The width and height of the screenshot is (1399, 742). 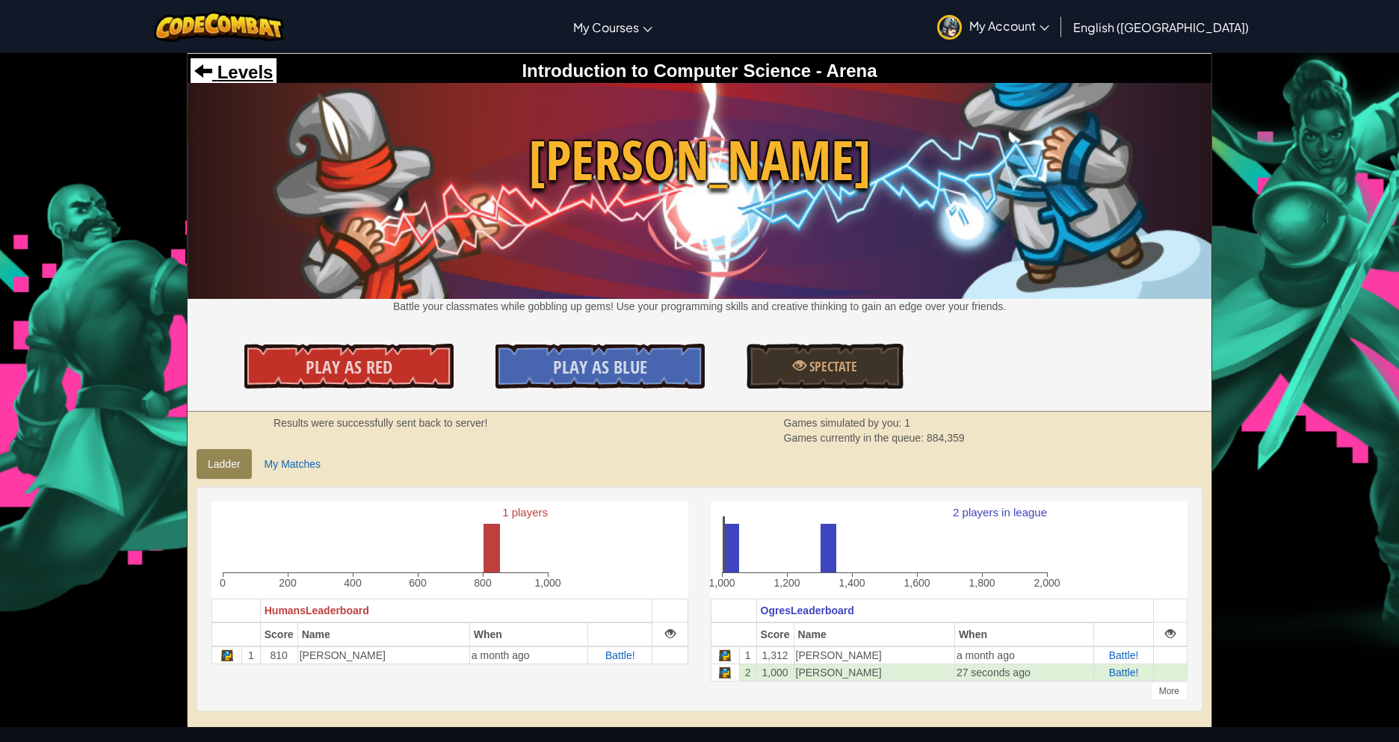 I want to click on a: My Account, so click(x=993, y=26).